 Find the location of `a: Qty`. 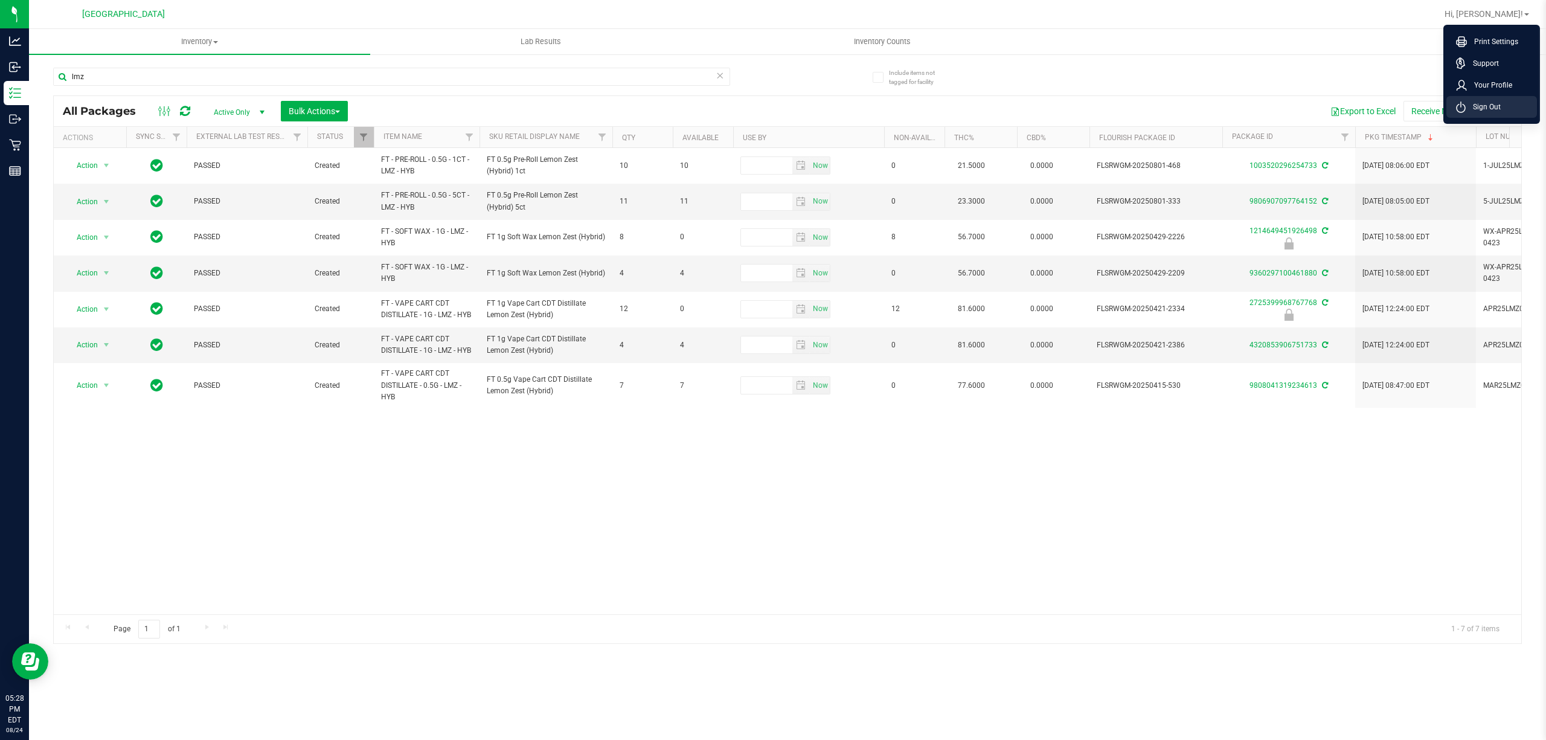

a: Qty is located at coordinates (628, 138).